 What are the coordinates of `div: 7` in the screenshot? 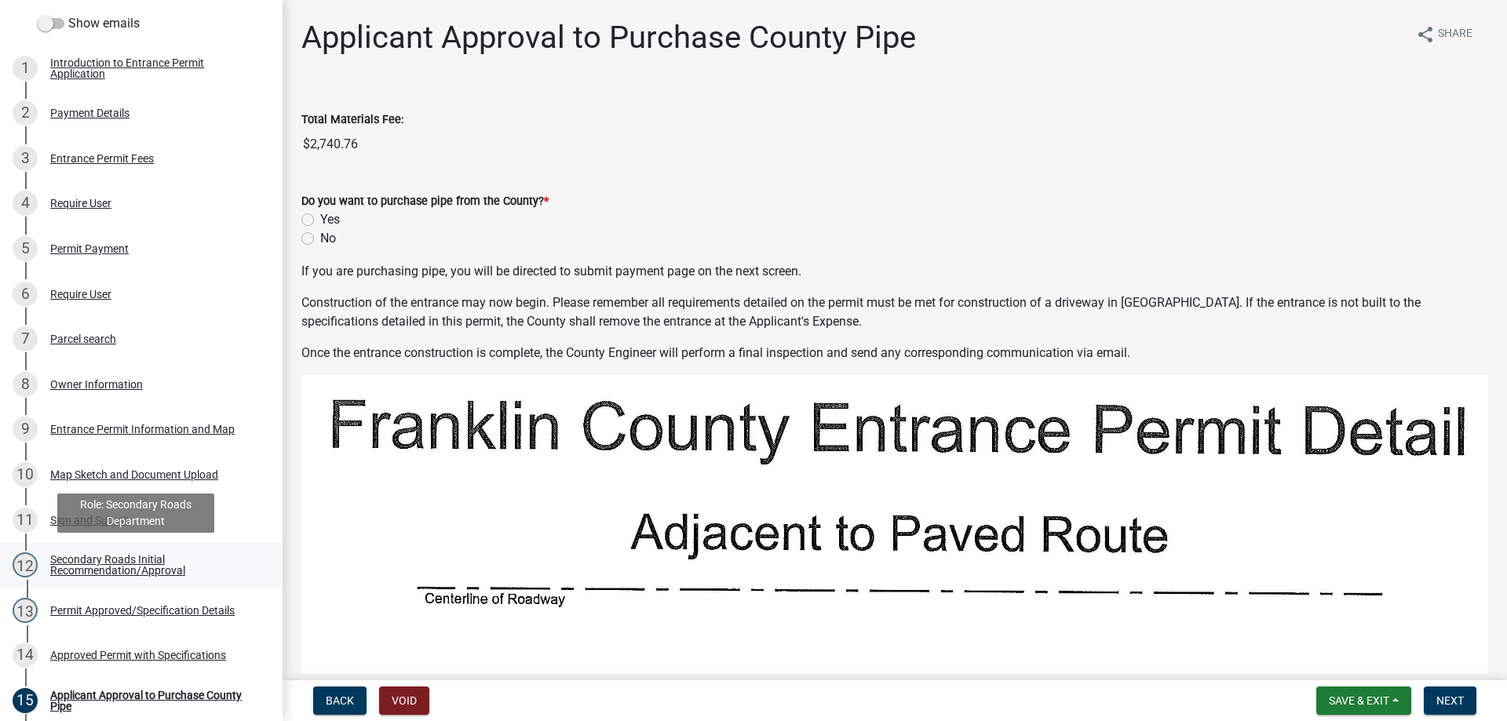 It's located at (25, 339).